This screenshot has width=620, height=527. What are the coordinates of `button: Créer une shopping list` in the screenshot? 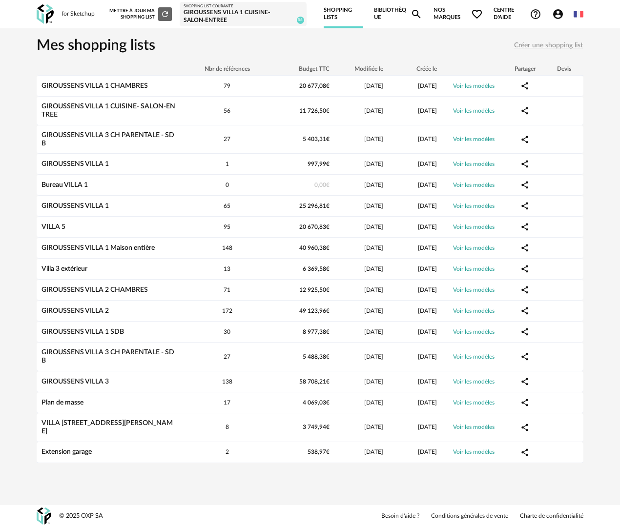 It's located at (548, 45).